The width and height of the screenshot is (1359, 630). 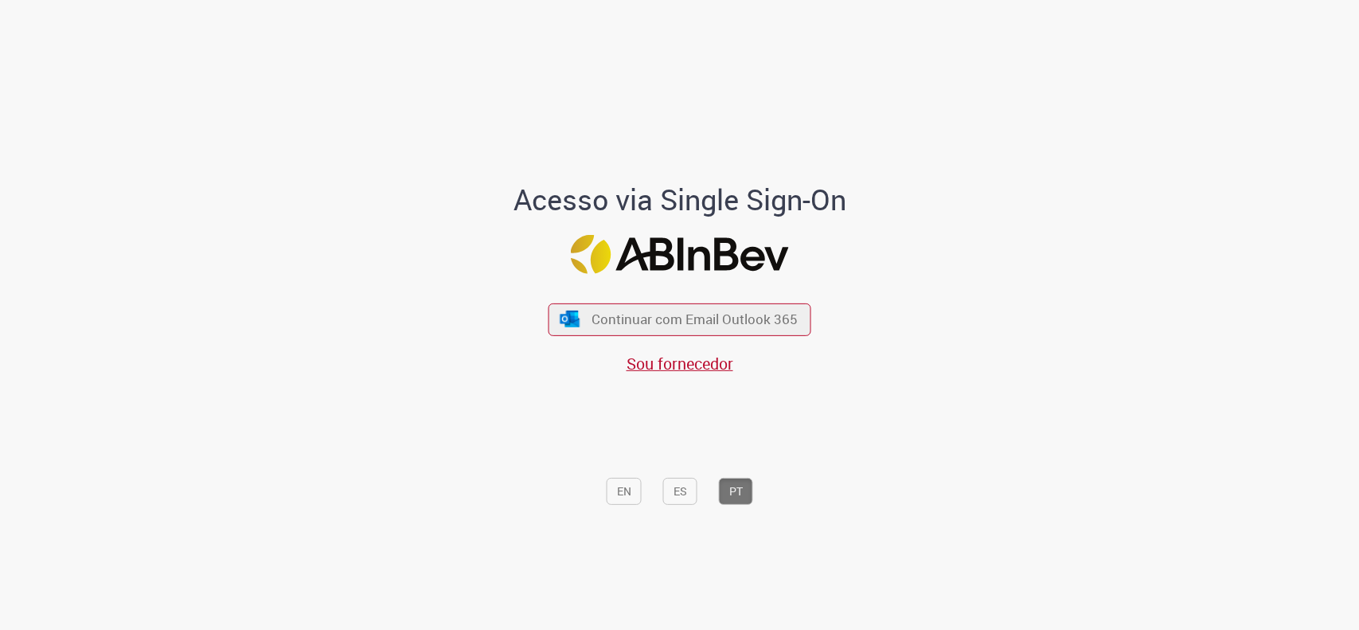 I want to click on span: Continuar com Email Outlook 365, so click(x=694, y=319).